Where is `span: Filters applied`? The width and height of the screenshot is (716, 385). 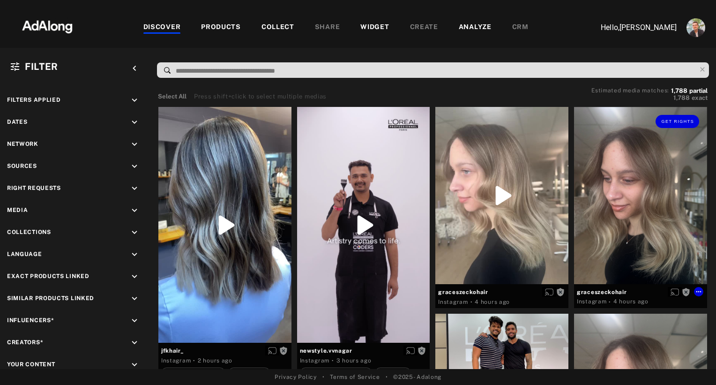 span: Filters applied is located at coordinates (34, 100).